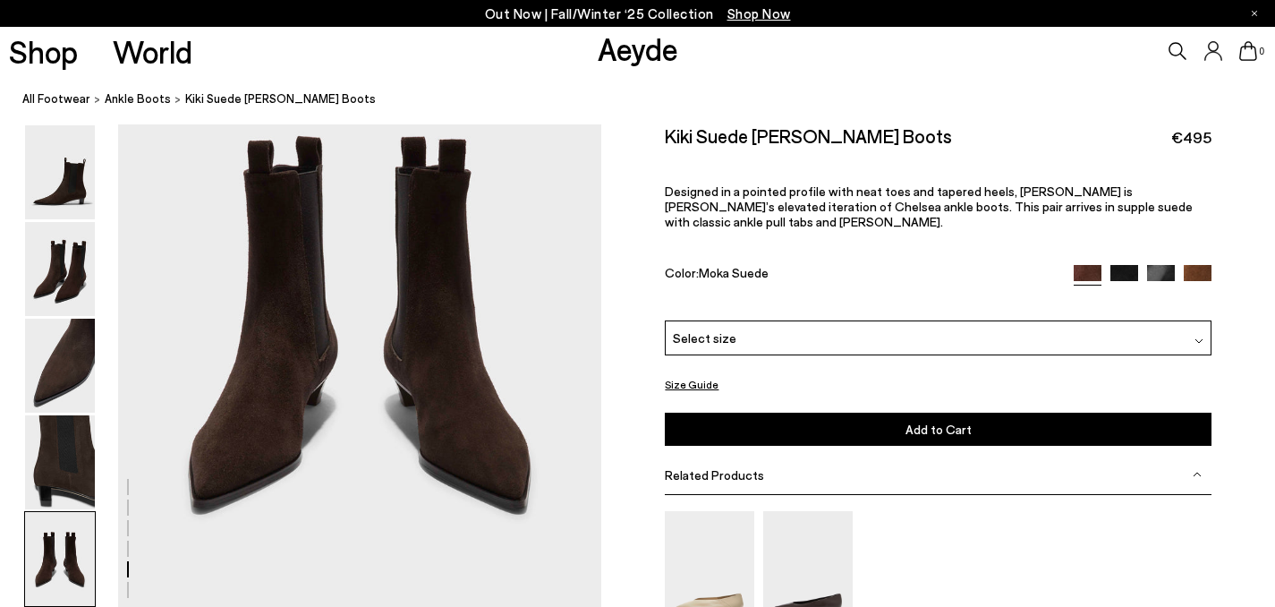  Describe the element at coordinates (60, 172) in the screenshot. I see `img: Kiki Suede Chelsea Boots - Image 1` at that location.